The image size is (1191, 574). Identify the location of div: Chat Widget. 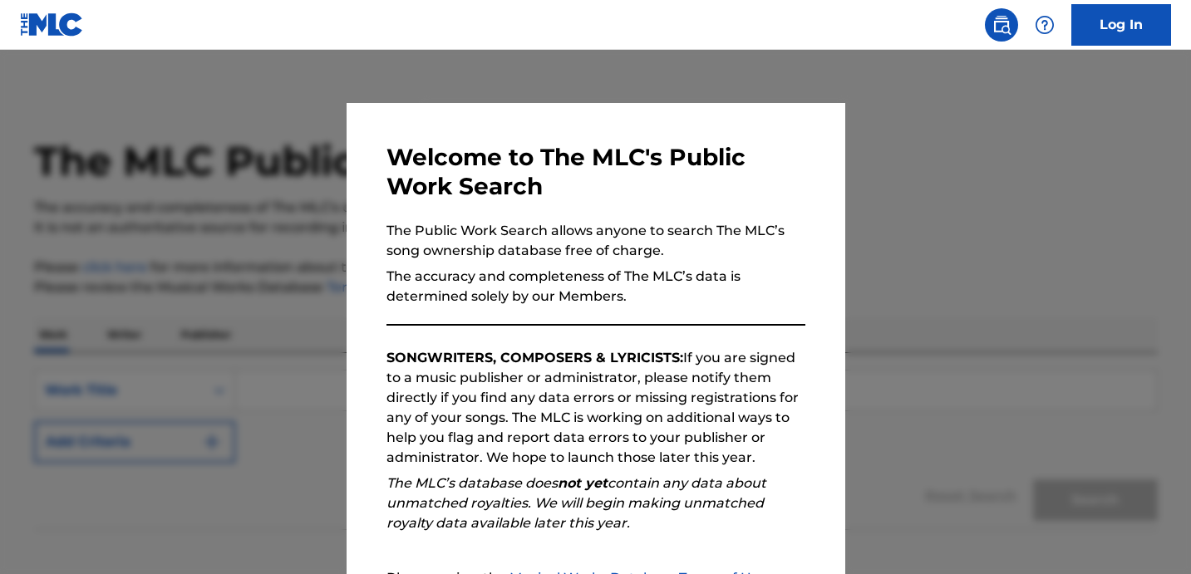
(1149, 534).